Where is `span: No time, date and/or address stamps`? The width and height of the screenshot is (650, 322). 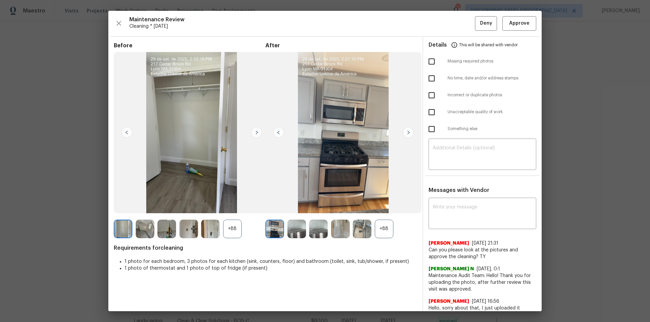
span: No time, date and/or address stamps is located at coordinates (492, 78).